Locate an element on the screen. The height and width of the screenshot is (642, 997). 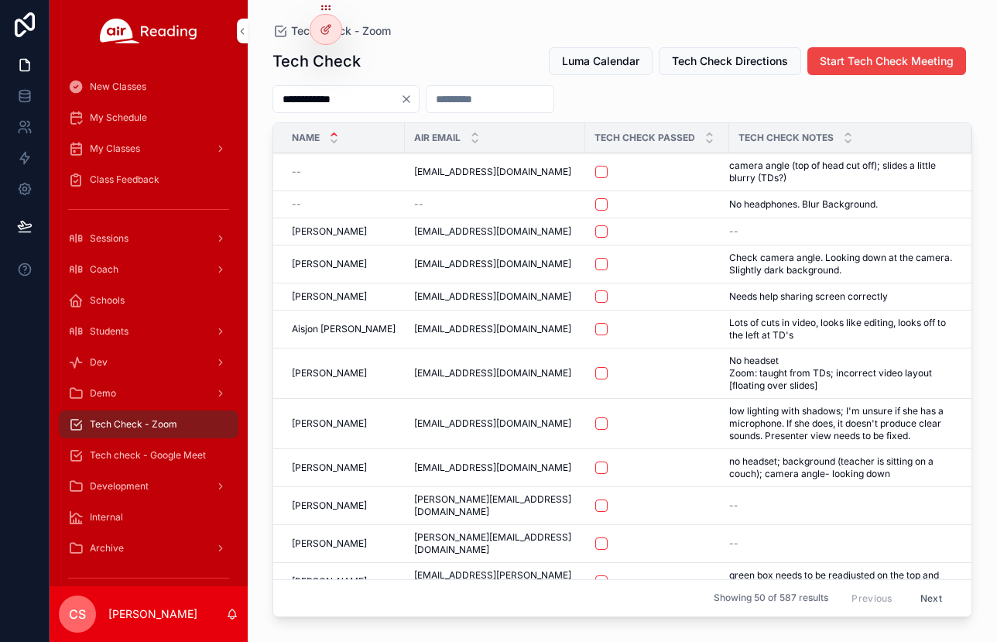
h1: Tech Check is located at coordinates (317, 61).